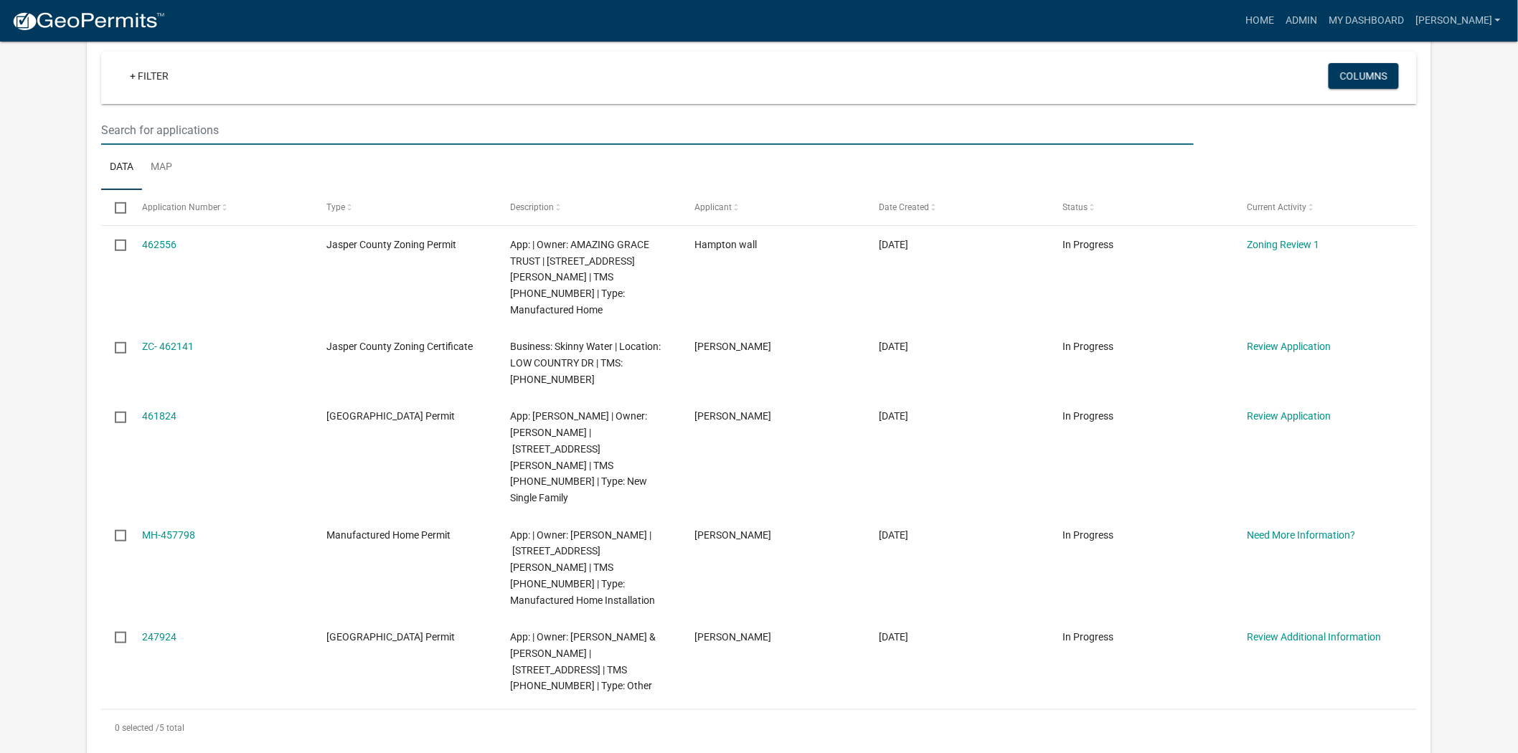 Image resolution: width=1518 pixels, height=753 pixels. What do you see at coordinates (733, 416) in the screenshot?
I see `span: Felix Rivera` at bounding box center [733, 416].